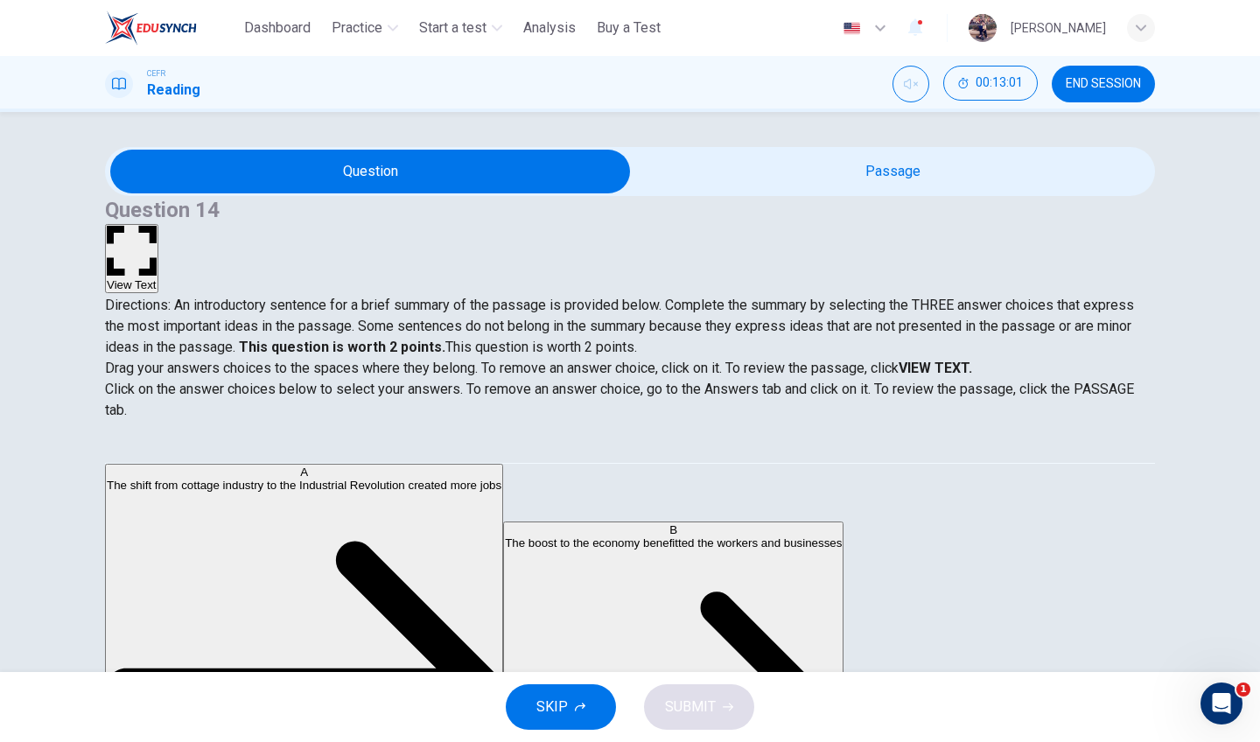 The width and height of the screenshot is (1260, 742). What do you see at coordinates (628, 28) in the screenshot?
I see `button: Buy a Test` at bounding box center [628, 28].